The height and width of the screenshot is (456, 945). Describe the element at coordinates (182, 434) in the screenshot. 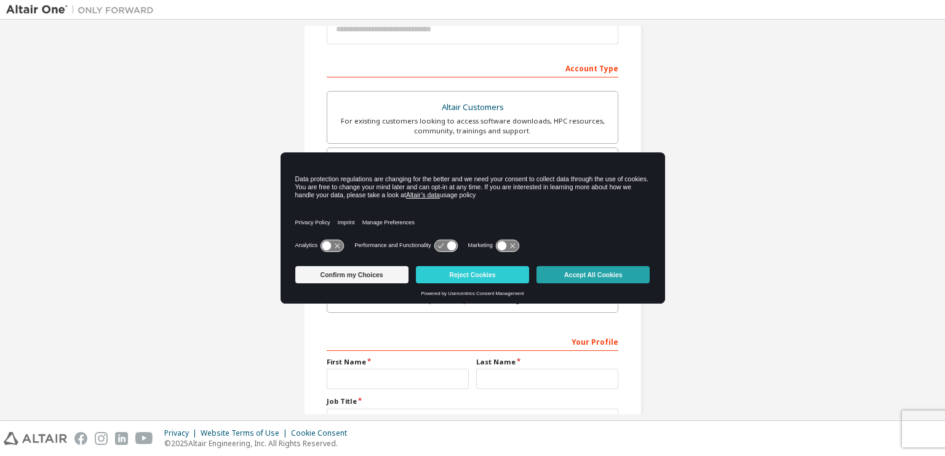

I see `div: Privacy` at that location.